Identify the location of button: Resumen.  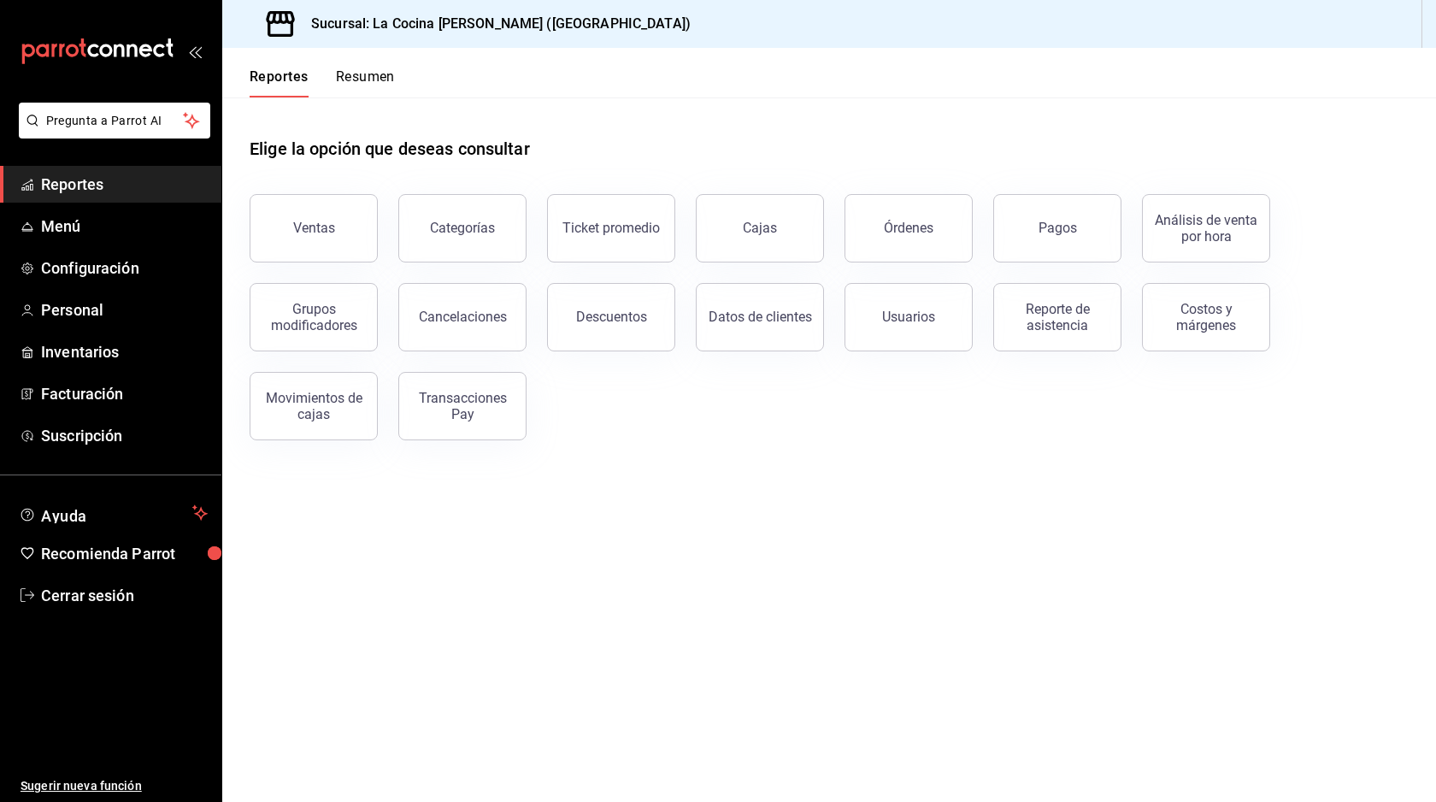
(365, 83).